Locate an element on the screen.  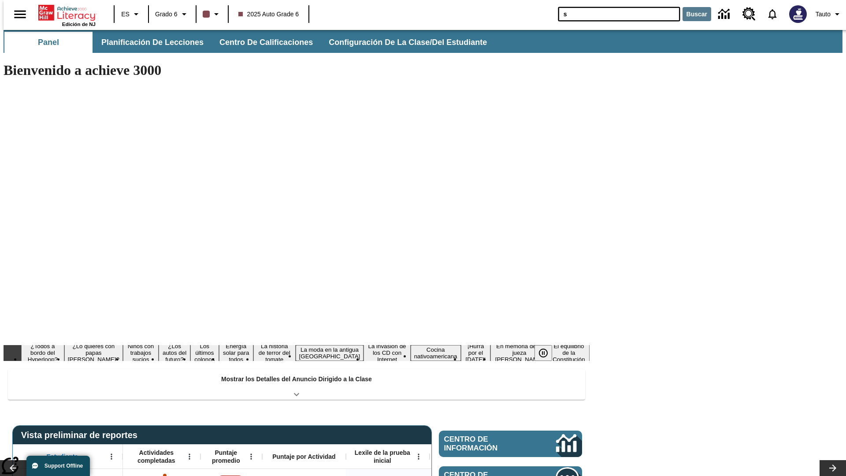
span: Puntaje por Actividad is located at coordinates (304, 456).